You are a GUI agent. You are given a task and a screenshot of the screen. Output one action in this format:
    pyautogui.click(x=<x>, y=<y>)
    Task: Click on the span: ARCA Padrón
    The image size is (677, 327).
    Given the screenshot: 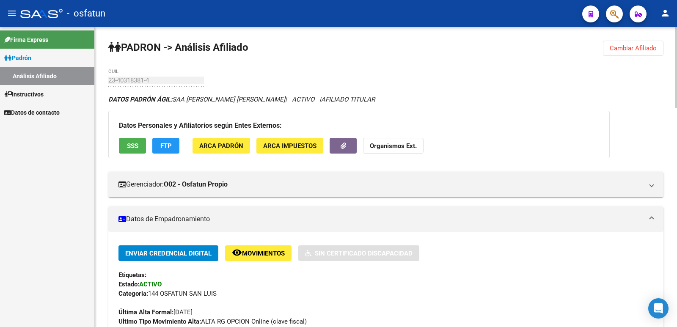 What is the action you would take?
    pyautogui.click(x=221, y=146)
    